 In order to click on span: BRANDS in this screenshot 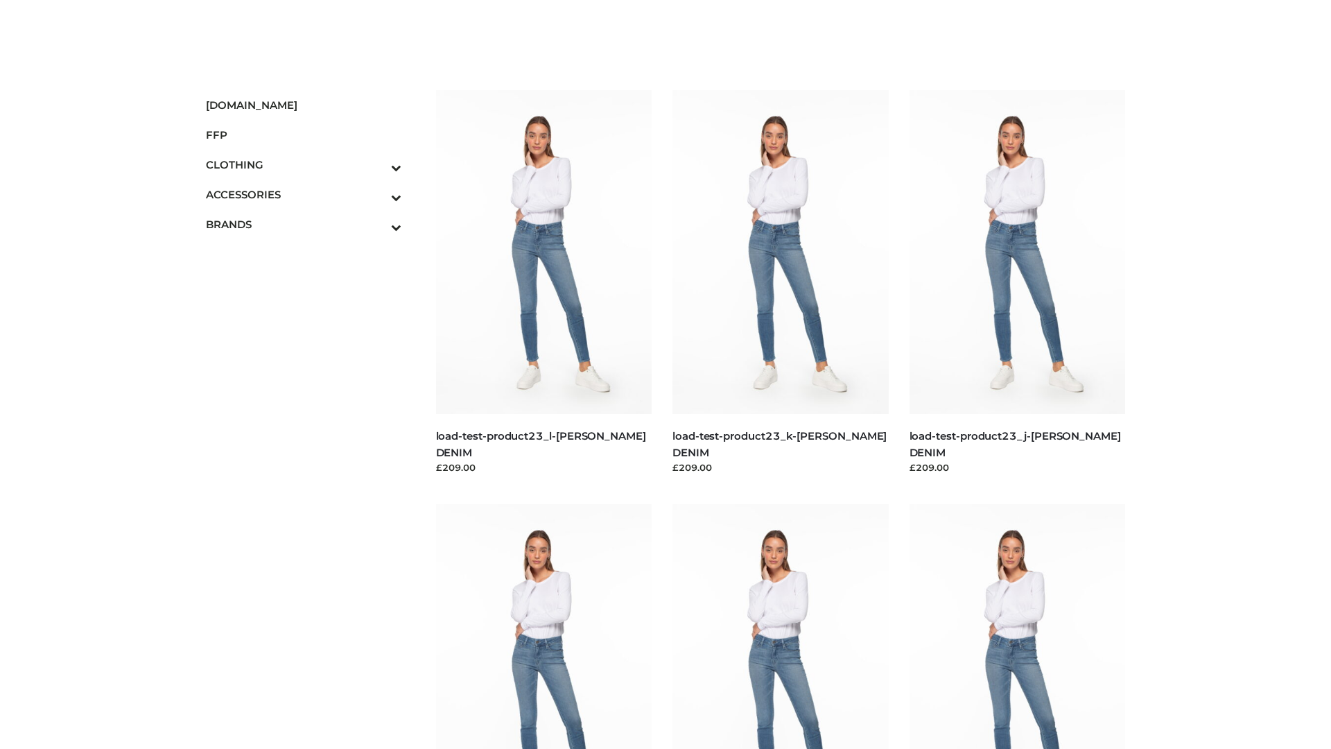, I will do `click(304, 224)`.